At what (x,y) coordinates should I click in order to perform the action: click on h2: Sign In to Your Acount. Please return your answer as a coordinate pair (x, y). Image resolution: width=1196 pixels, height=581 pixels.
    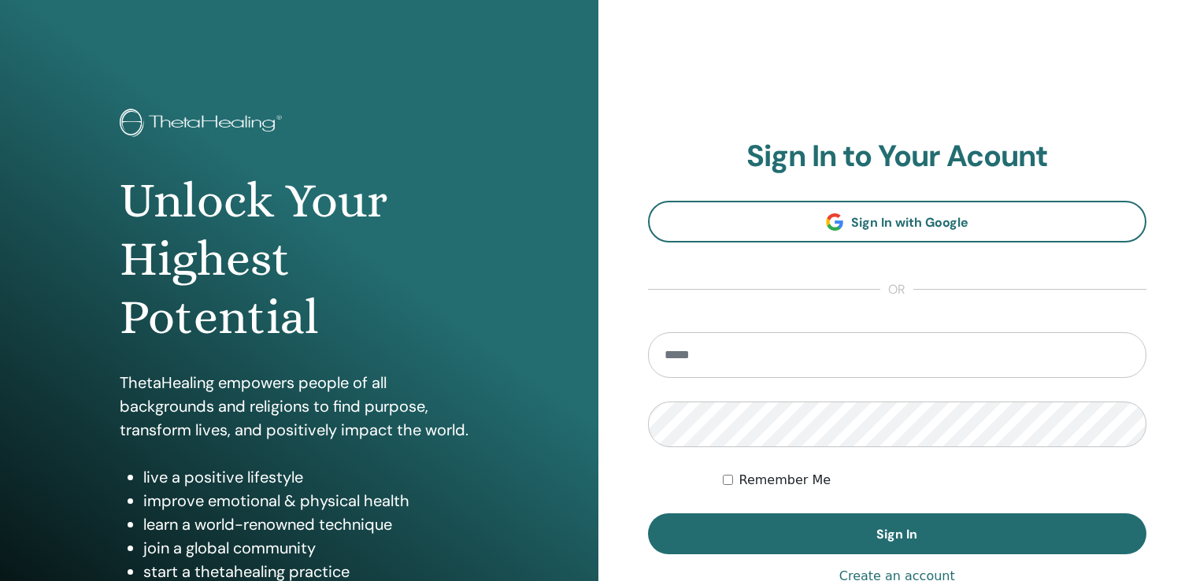
    Looking at the image, I should click on (898, 157).